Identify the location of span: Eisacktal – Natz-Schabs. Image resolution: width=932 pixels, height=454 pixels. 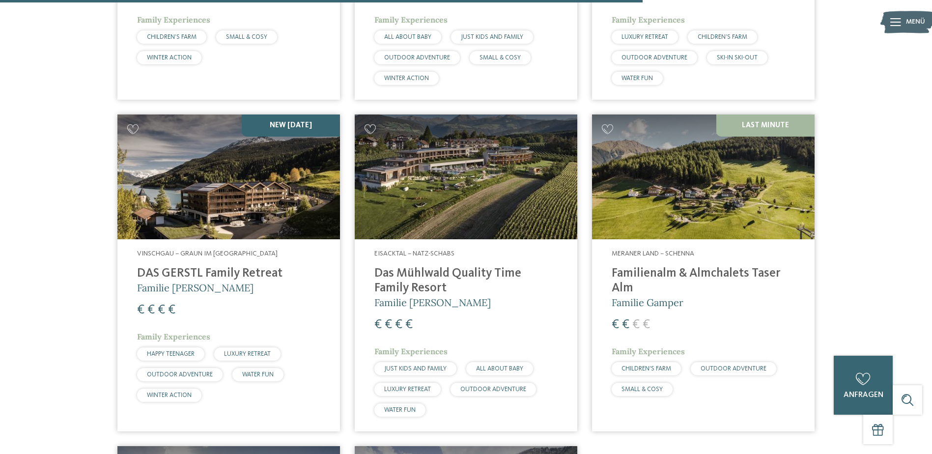
(414, 253).